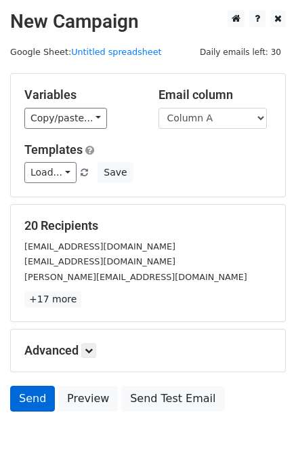  Describe the element at coordinates (33, 399) in the screenshot. I see `a: Send` at that location.